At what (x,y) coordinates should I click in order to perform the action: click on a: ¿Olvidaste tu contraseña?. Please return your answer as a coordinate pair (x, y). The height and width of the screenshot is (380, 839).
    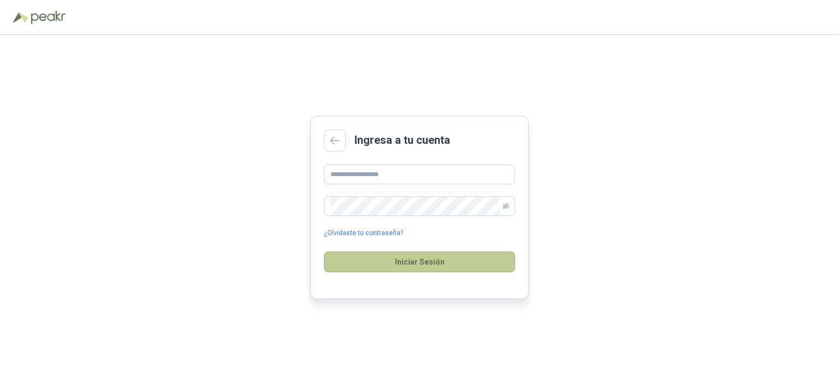
    Looking at the image, I should click on (363, 233).